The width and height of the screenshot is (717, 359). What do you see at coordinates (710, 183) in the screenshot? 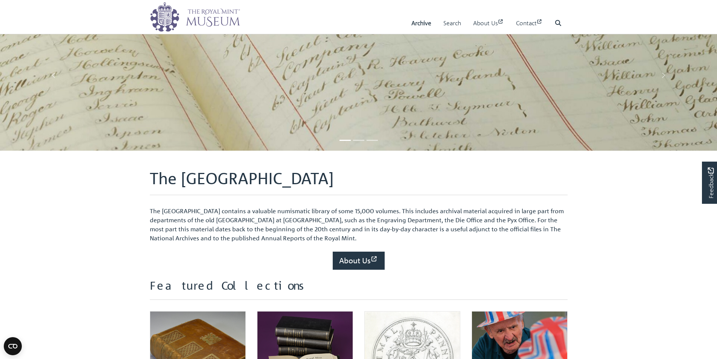
I see `a: Would you like to provide feedback?` at bounding box center [710, 183].